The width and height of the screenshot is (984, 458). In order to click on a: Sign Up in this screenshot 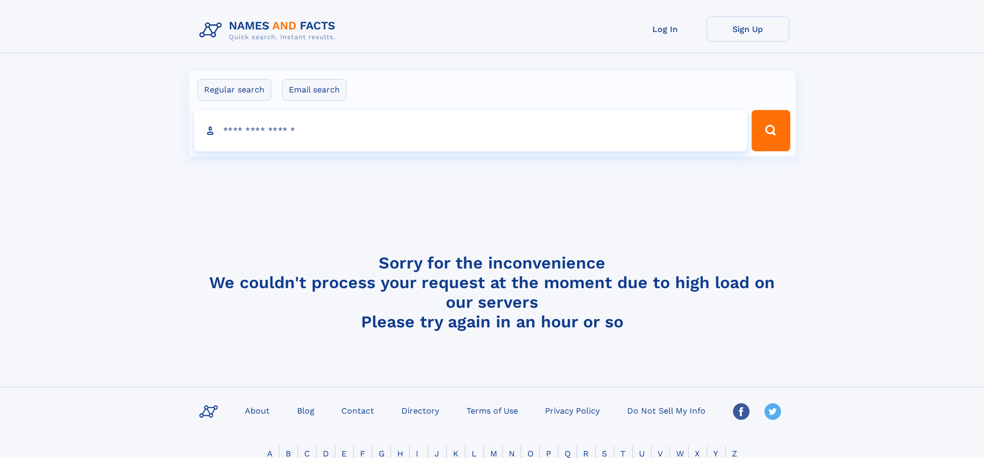, I will do `click(748, 29)`.